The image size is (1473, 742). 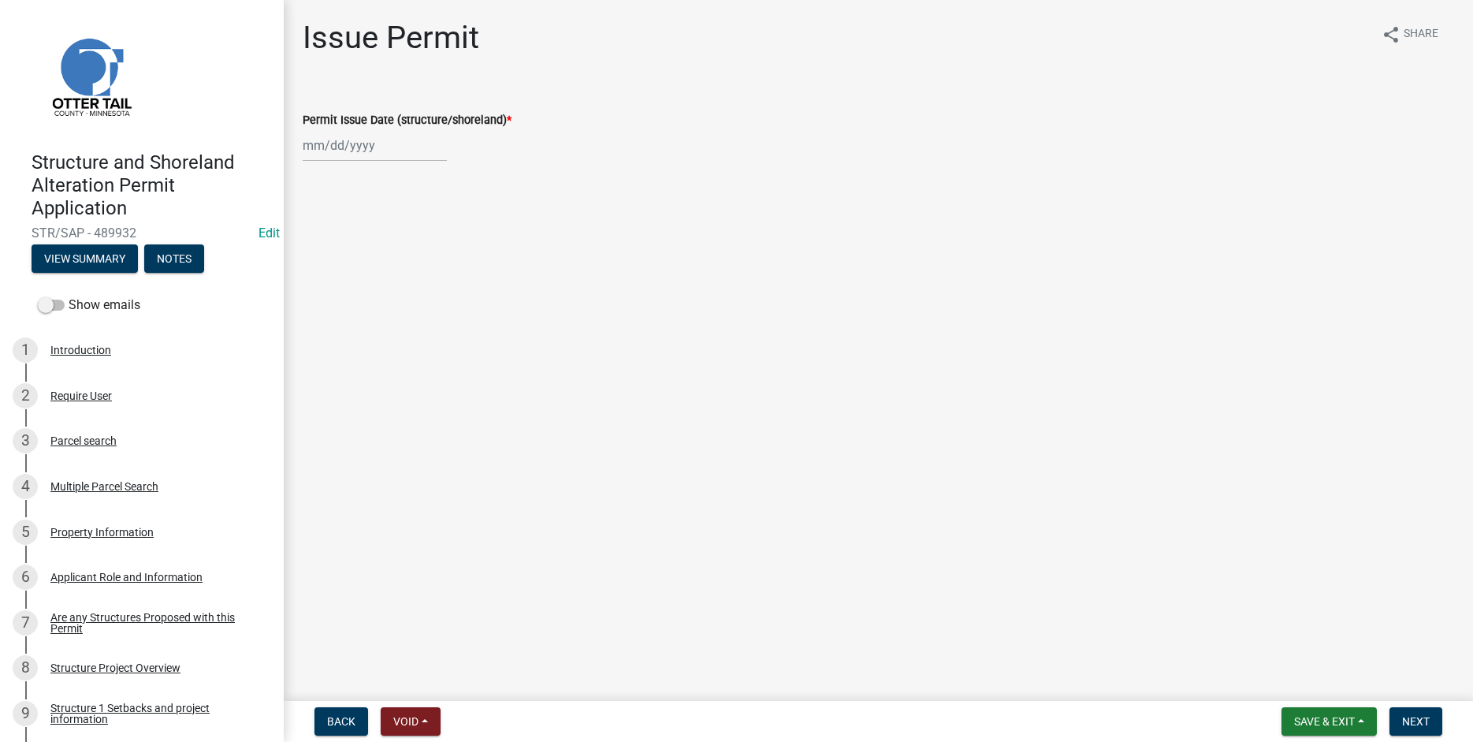 I want to click on input: mm/dd/yyyy, so click(x=374, y=145).